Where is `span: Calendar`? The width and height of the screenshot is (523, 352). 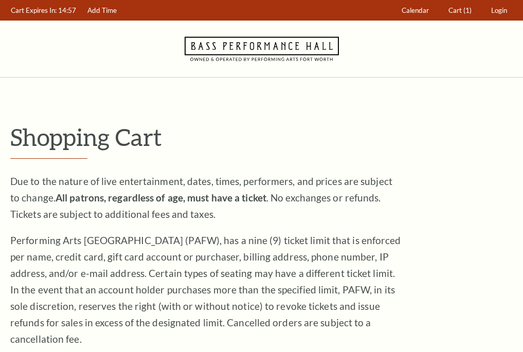
span: Calendar is located at coordinates (415, 10).